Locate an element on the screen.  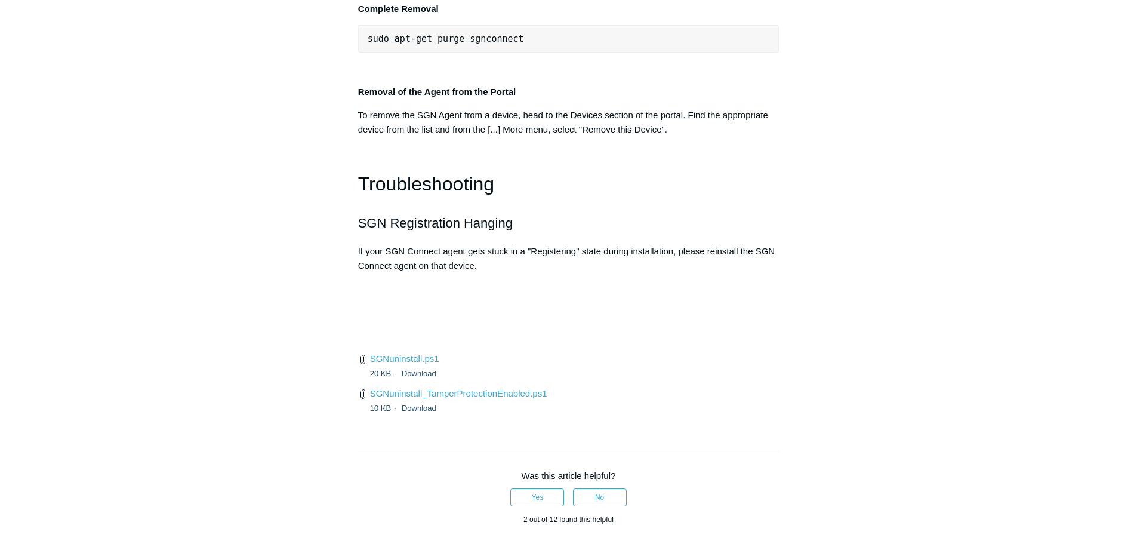
a: SGNuninstall_TamperProtectionEnabled.ps1 is located at coordinates (459, 393).